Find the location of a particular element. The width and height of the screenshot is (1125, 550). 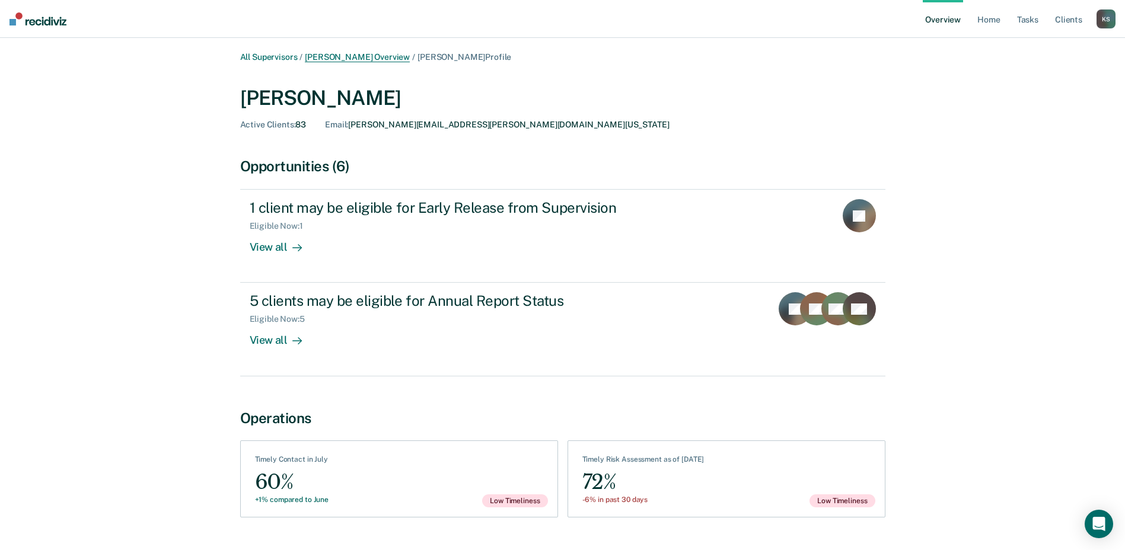

a: 5 clients may be eligible for Annual Report StatusEligible Now:5View all is located at coordinates (563, 329).